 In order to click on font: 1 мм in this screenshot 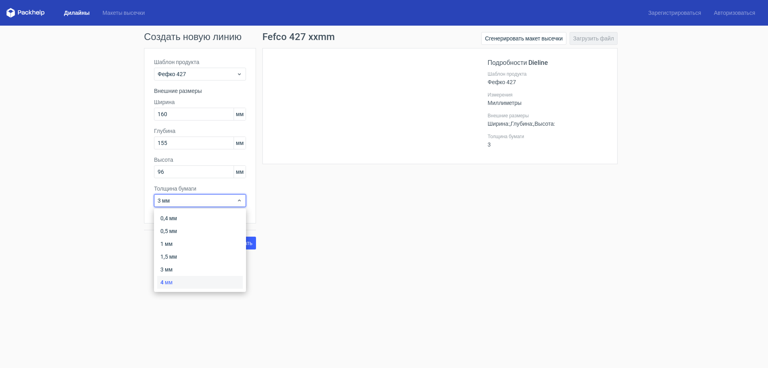, I will do `click(166, 244)`.